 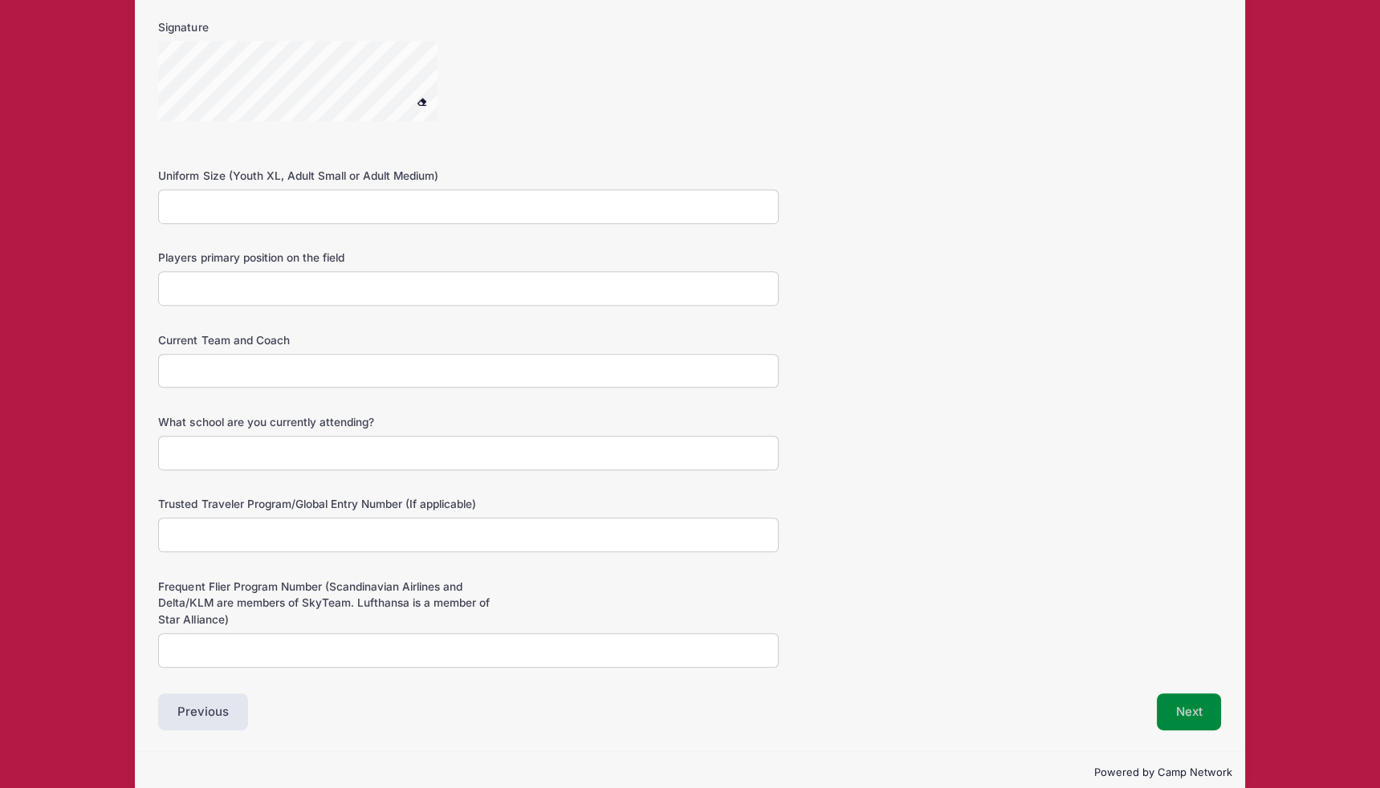 What do you see at coordinates (689, 773) in the screenshot?
I see `p: Powered by Camp Network` at bounding box center [689, 773].